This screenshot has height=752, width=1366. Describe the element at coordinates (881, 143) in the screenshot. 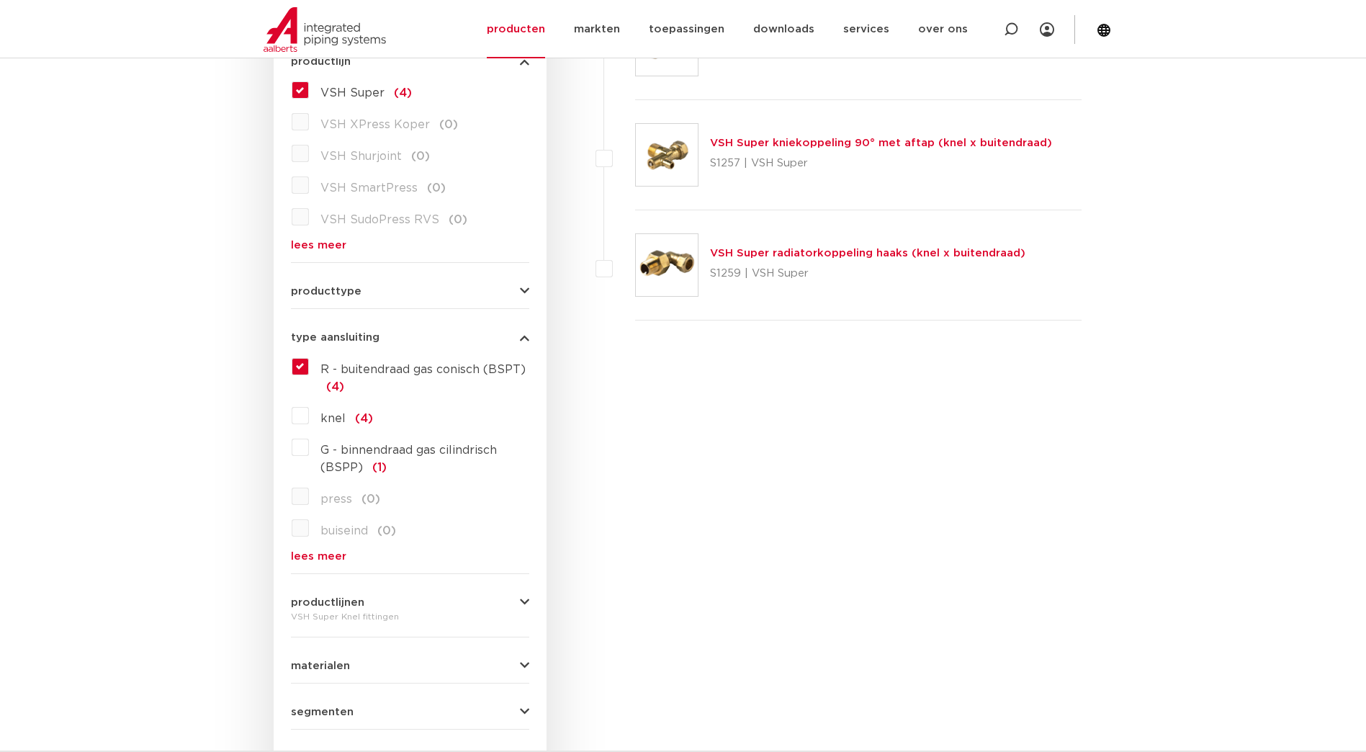

I see `a: VSH Super kniekoppeling 90° met aftap (knel x buitendraad)` at that location.